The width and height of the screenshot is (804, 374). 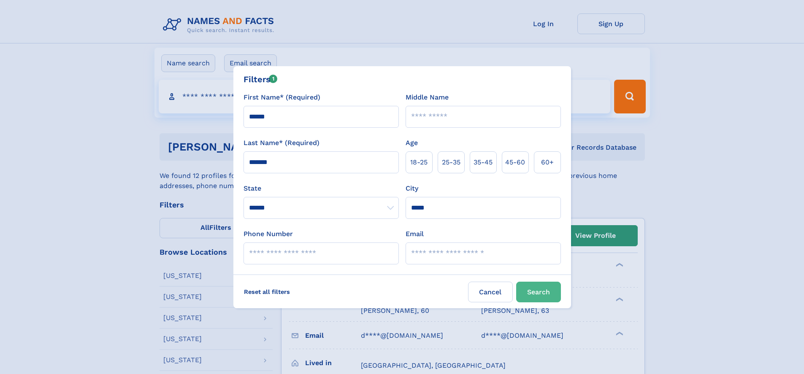 What do you see at coordinates (515, 163) in the screenshot?
I see `span: 45‑60` at bounding box center [515, 163].